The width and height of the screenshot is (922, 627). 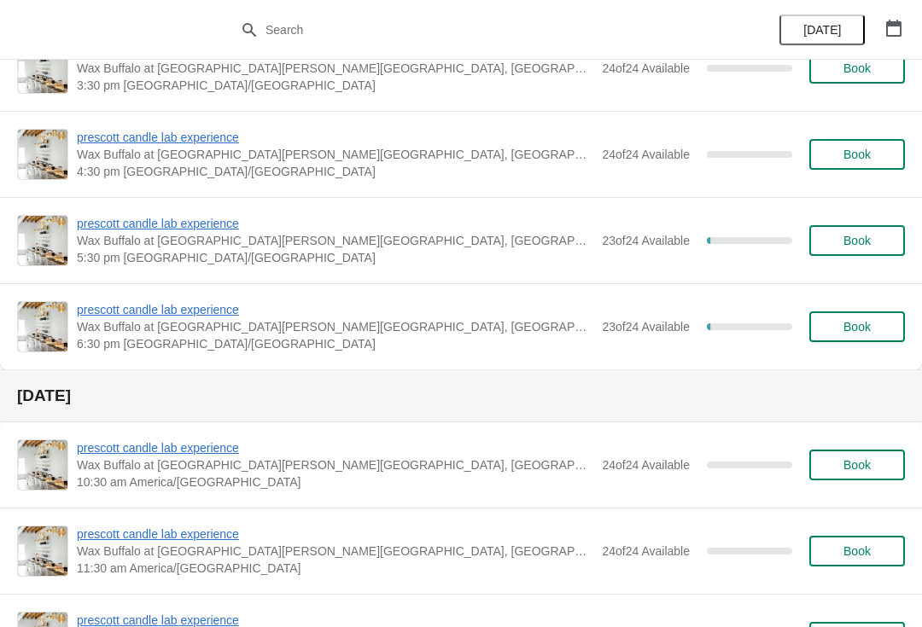 I want to click on input: Search, so click(x=478, y=30).